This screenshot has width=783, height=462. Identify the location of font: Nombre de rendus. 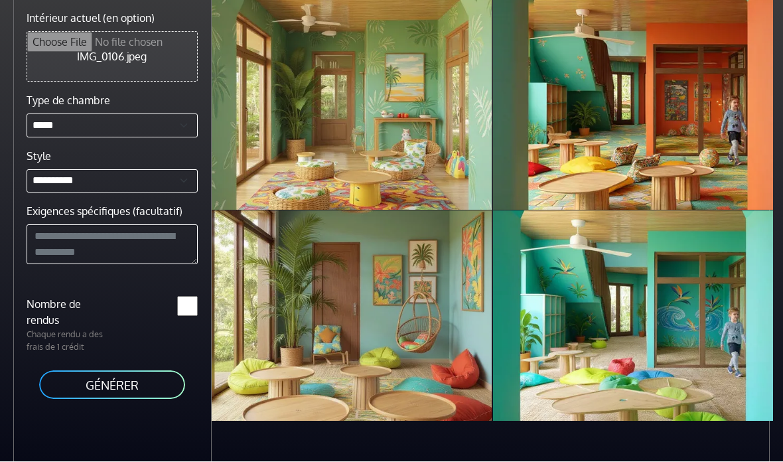
(54, 312).